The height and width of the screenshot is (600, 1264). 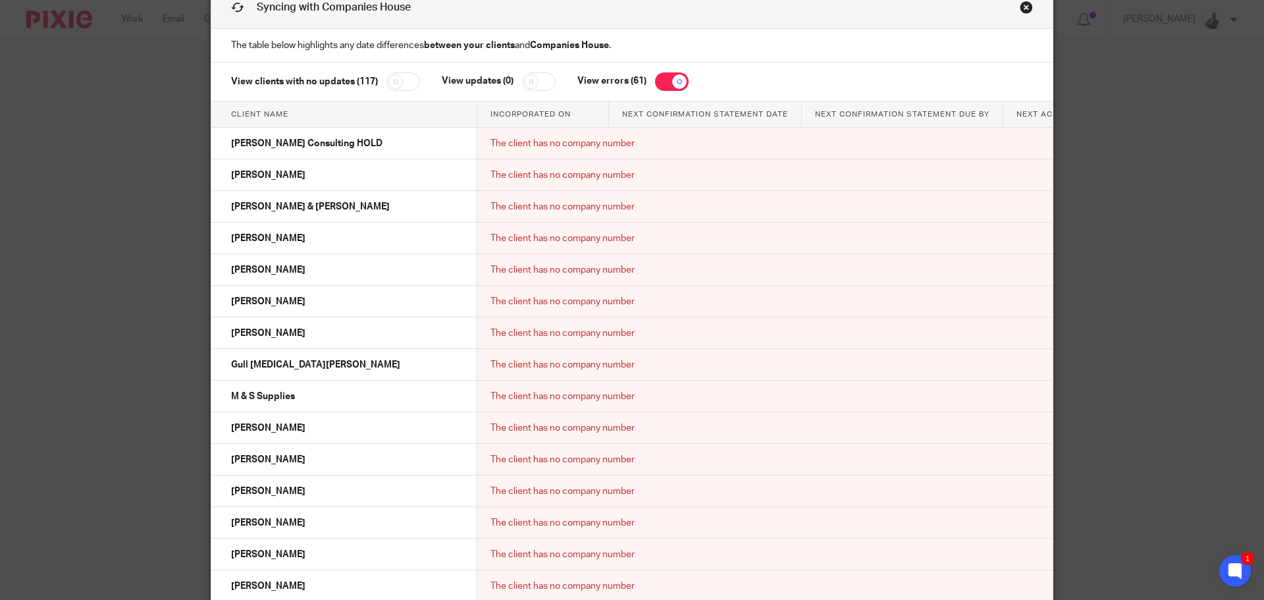 I want to click on label: View updates (0), so click(x=468, y=81).